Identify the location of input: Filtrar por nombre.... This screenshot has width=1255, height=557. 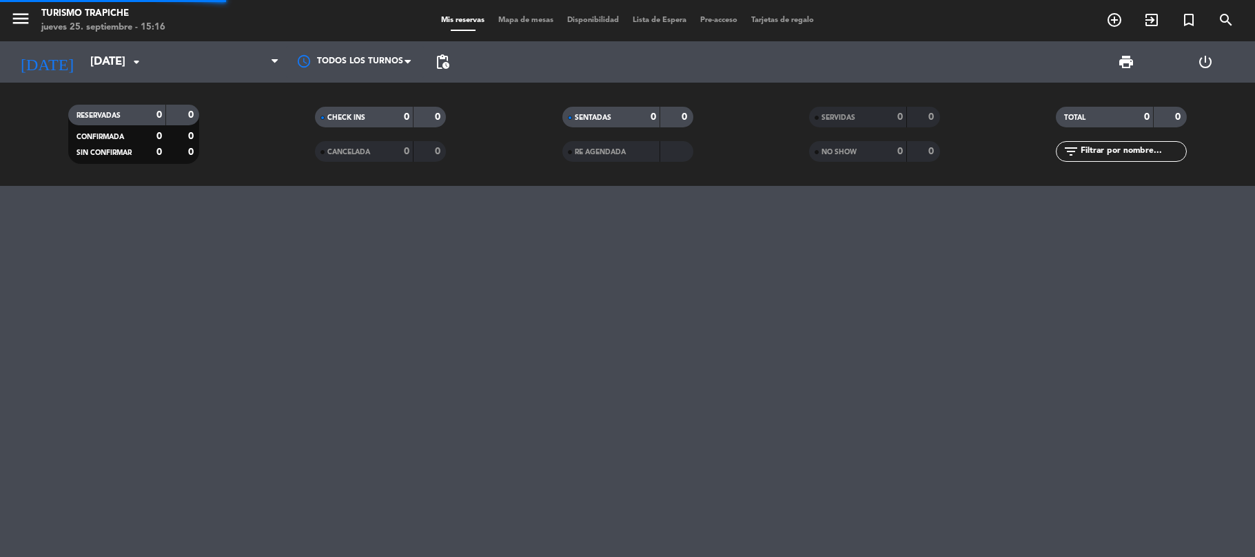
(1132, 152).